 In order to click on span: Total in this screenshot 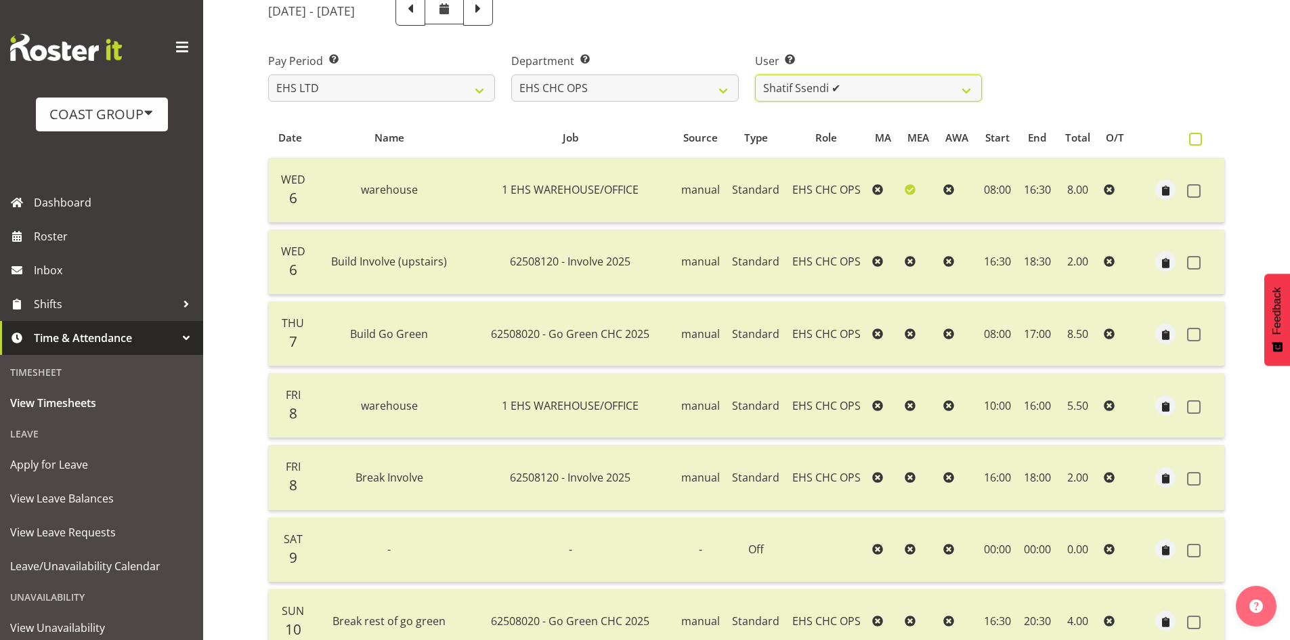, I will do `click(1077, 137)`.